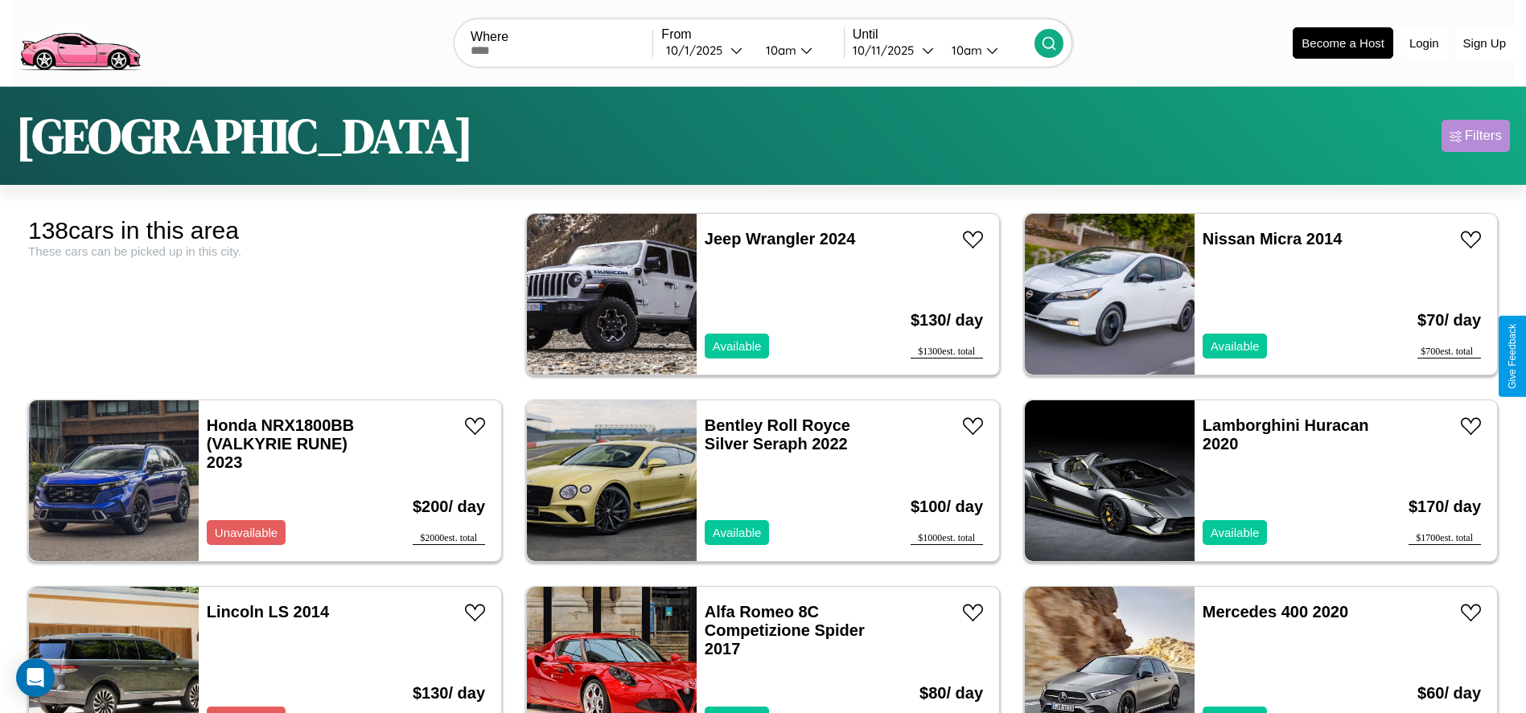 This screenshot has height=713, width=1526. I want to click on div: Open Intercom Messenger, so click(35, 678).